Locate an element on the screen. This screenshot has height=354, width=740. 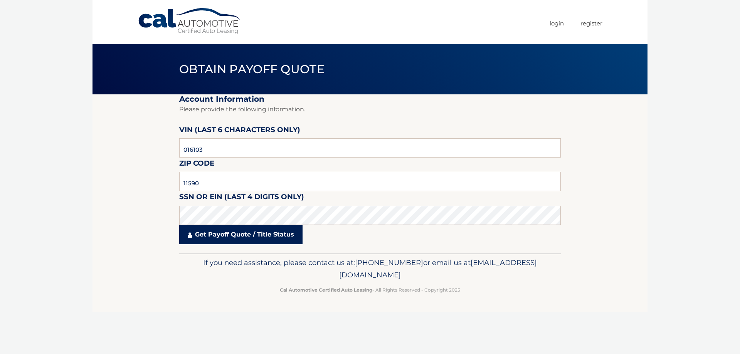
h2: Account Information is located at coordinates (370, 99).